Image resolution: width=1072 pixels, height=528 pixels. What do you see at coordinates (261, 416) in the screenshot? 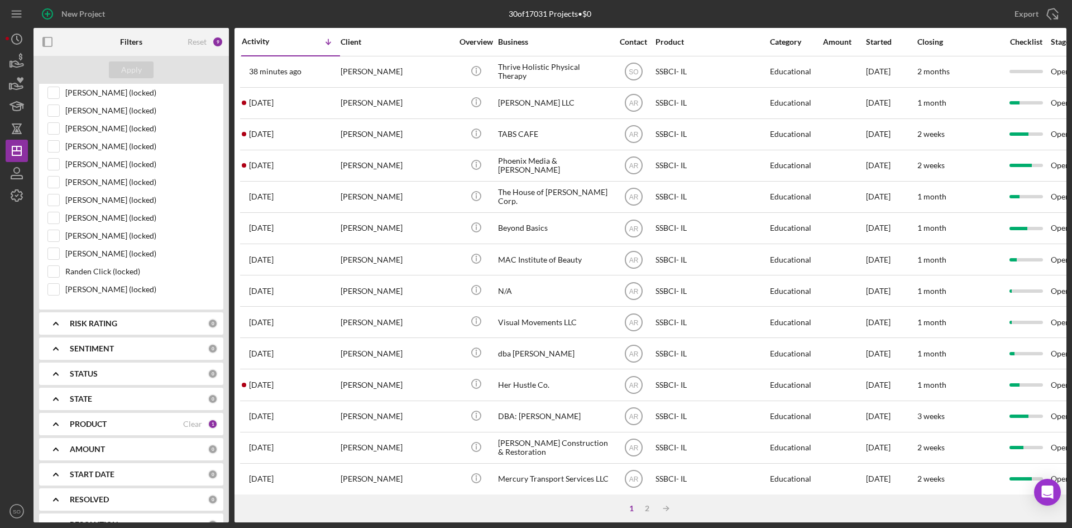
I see `time: 2025-07-22 15:40` at bounding box center [261, 416].